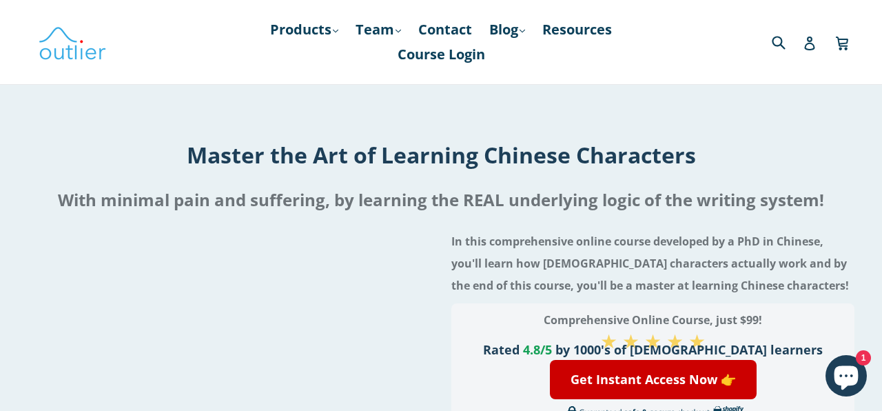  What do you see at coordinates (653, 263) in the screenshot?
I see `h4: In this comprehensive online course developed by a PhD in Chinese, you'll learn how [DEMOGRAPHIC_...` at bounding box center [653, 263].